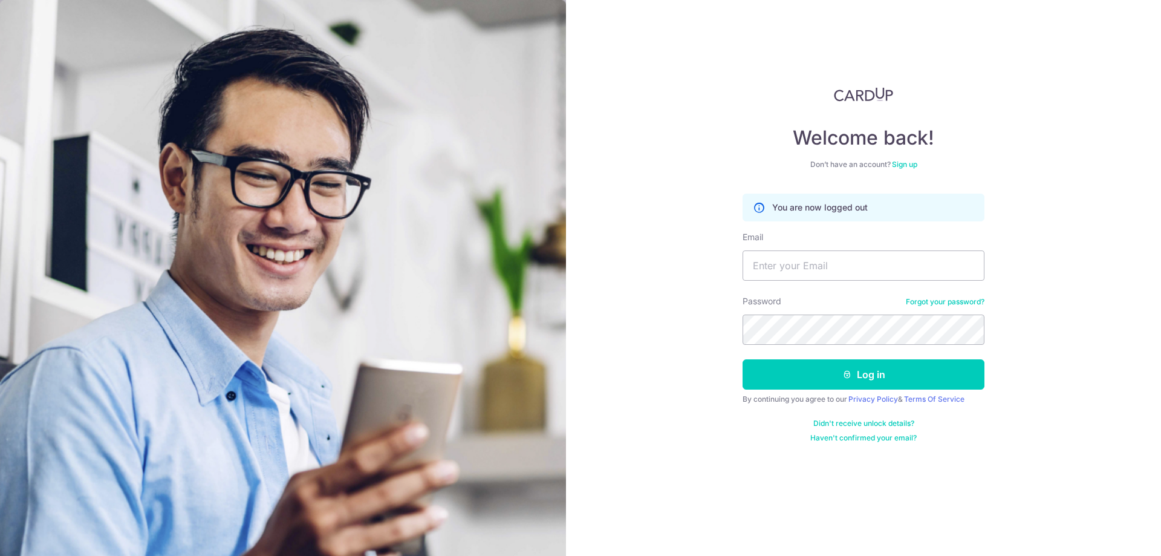 The height and width of the screenshot is (556, 1161). What do you see at coordinates (863, 138) in the screenshot?
I see `h4: Welcome back!` at bounding box center [863, 138].